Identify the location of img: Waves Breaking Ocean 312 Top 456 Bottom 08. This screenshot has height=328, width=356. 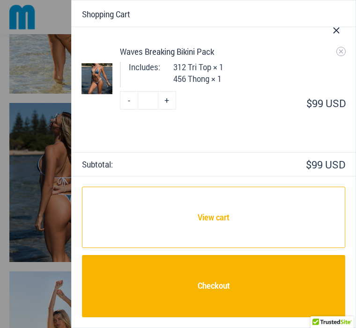
(97, 79).